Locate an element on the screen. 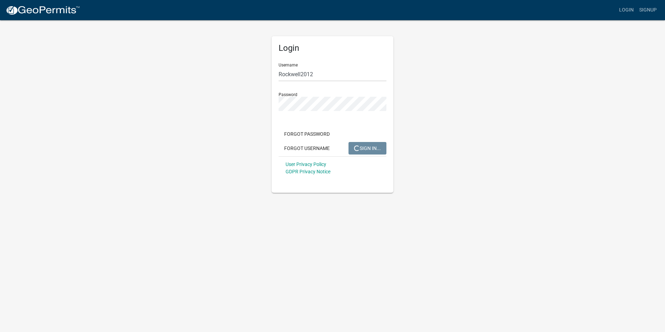 The width and height of the screenshot is (665, 332). a: Signup is located at coordinates (647, 10).